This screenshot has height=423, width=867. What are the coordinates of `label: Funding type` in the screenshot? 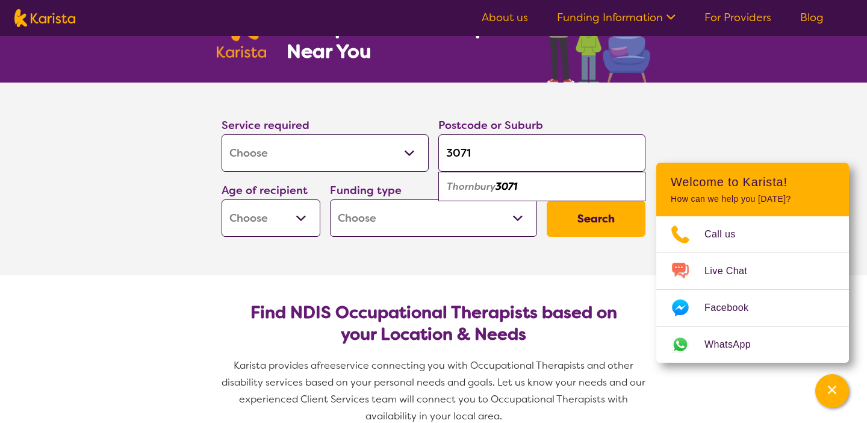 It's located at (365, 190).